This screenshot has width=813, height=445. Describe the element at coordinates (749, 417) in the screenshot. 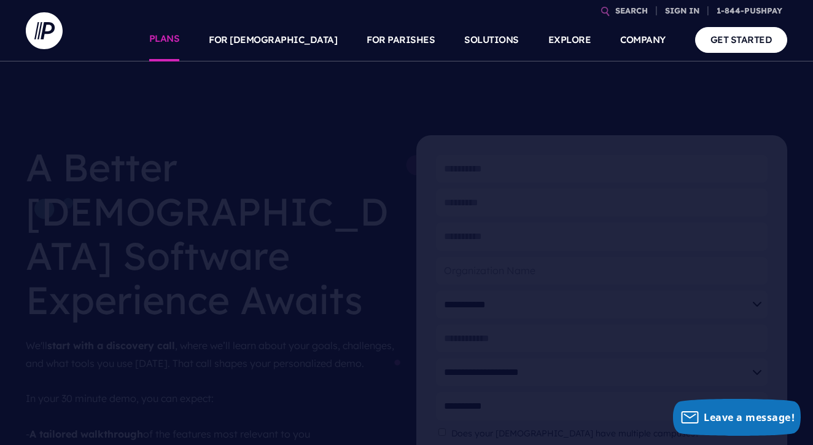

I see `span: Leave a message!` at that location.